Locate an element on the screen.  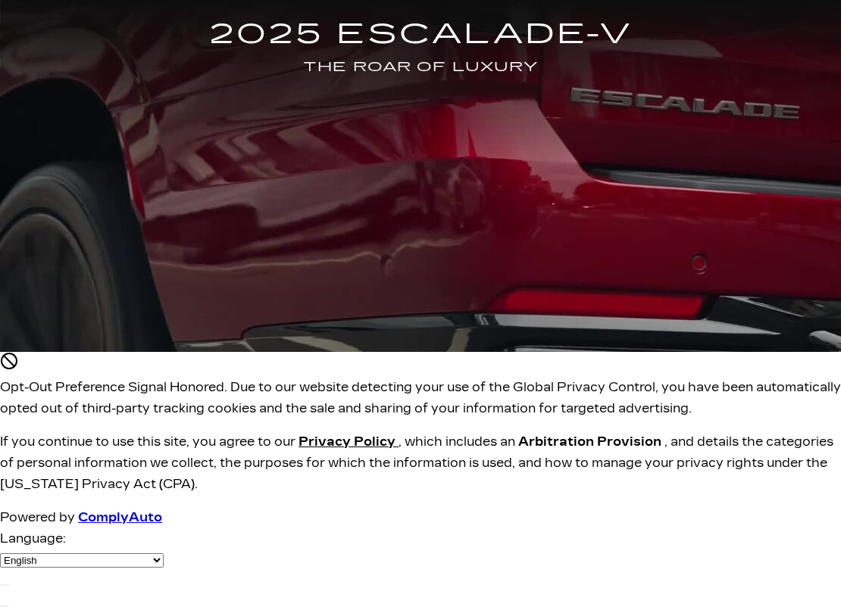
u: Privacy Policy is located at coordinates (347, 441).